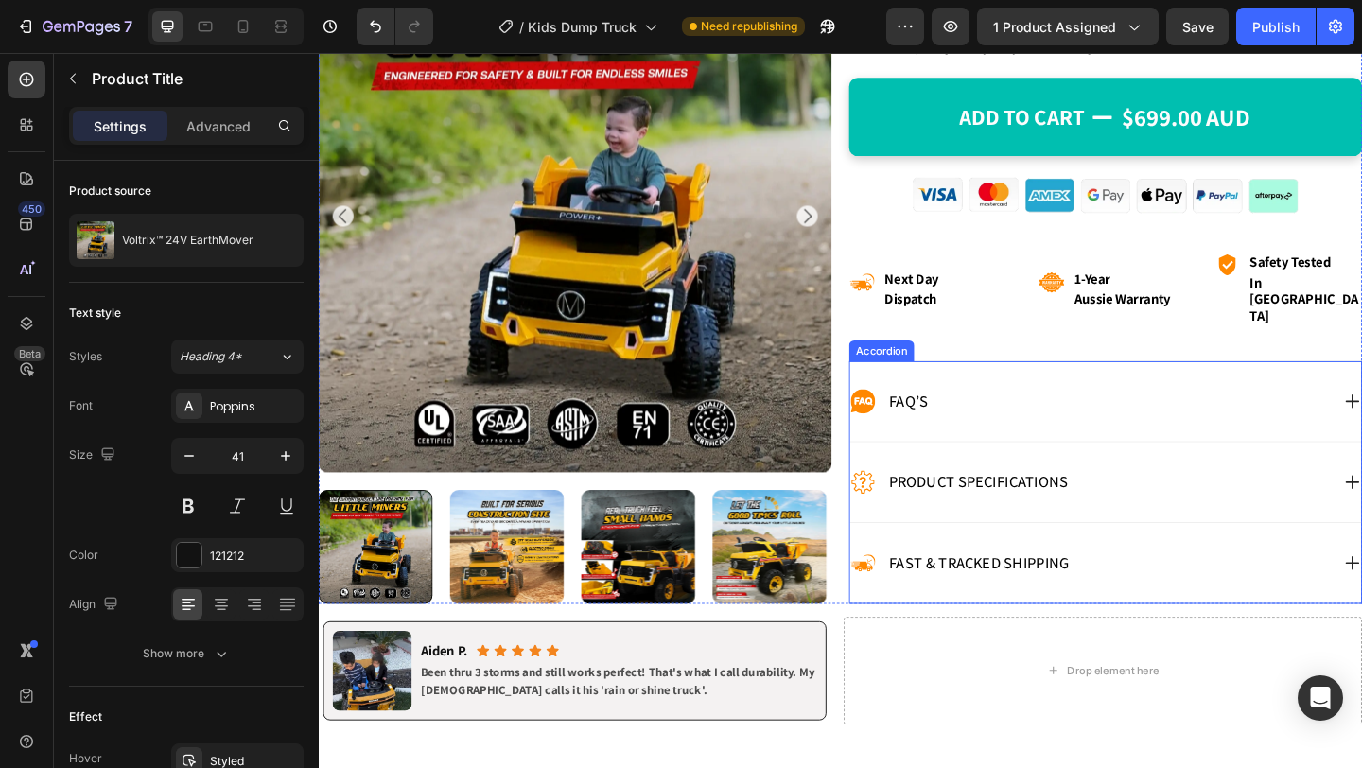 The width and height of the screenshot is (1362, 768). What do you see at coordinates (394, 26) in the screenshot?
I see `div: Undo/Redo` at bounding box center [394, 26].